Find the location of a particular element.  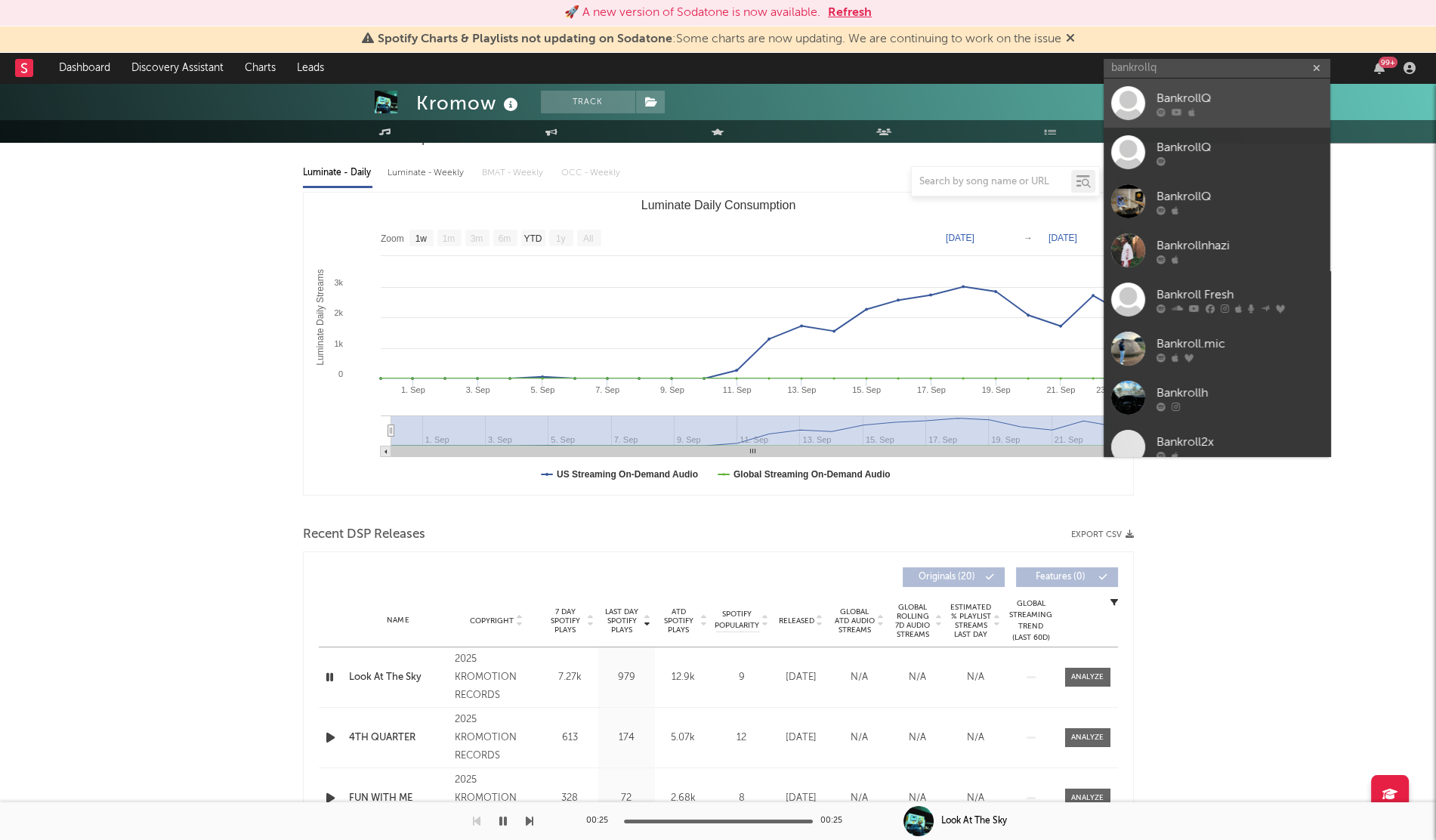

a: Bankroll Fresh is located at coordinates (1218, 299).